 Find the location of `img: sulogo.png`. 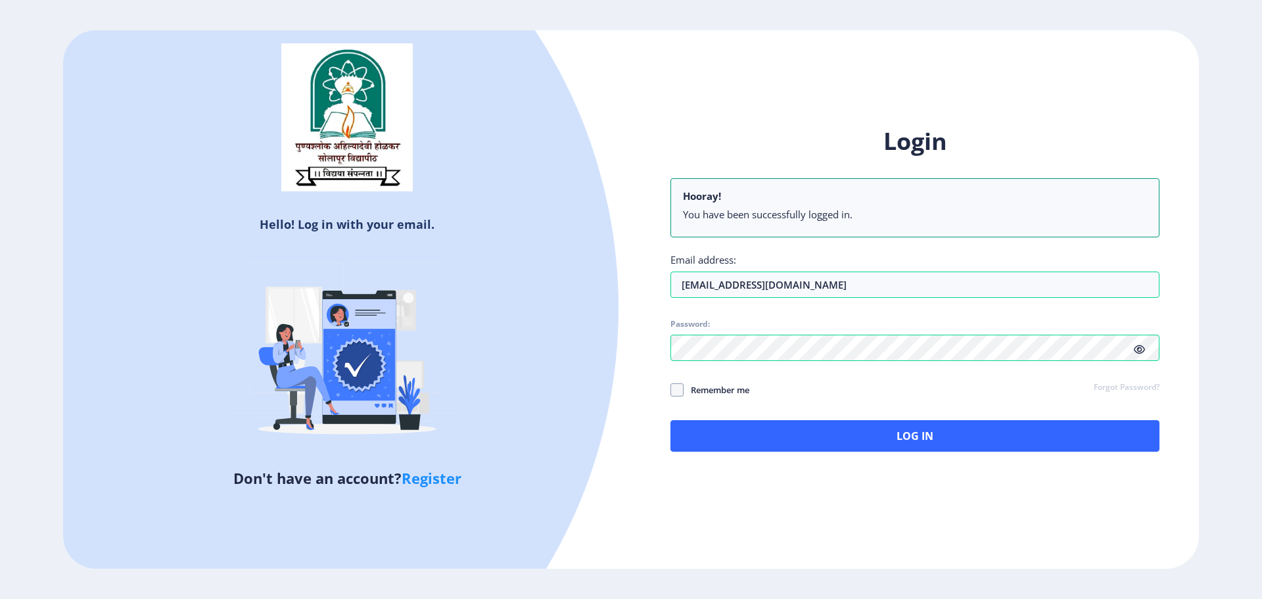

img: sulogo.png is located at coordinates (347, 118).